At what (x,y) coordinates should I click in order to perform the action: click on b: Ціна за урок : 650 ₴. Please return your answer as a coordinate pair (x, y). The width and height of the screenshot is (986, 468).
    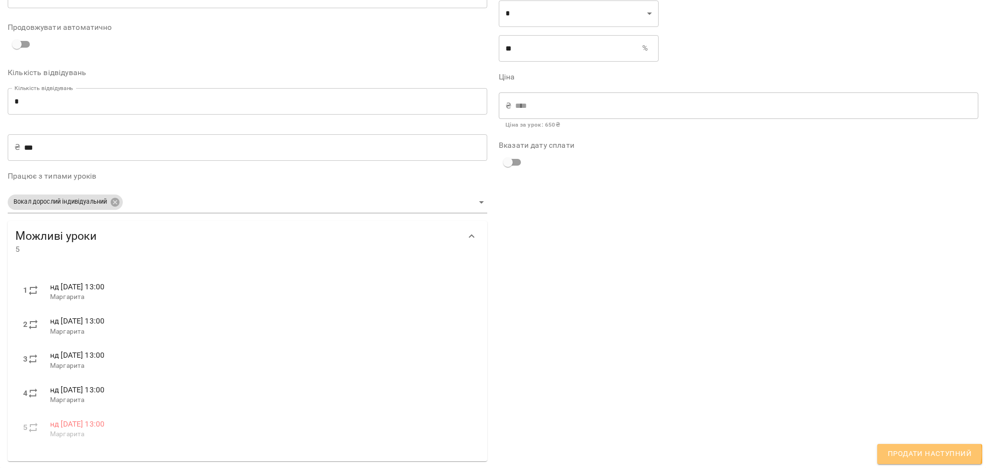
    Looking at the image, I should click on (533, 125).